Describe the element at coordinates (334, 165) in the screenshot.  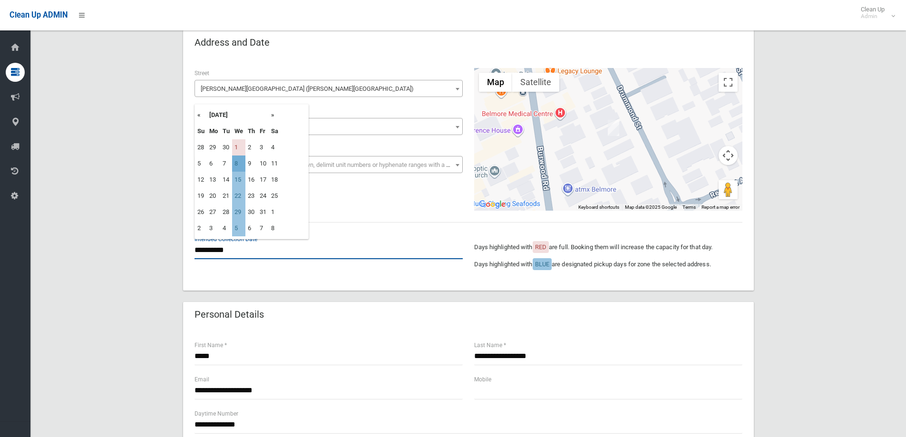
I see `span: Select the unit number from the dropdown, delimit unit numbers or hyphenate ranges with a comma` at that location.